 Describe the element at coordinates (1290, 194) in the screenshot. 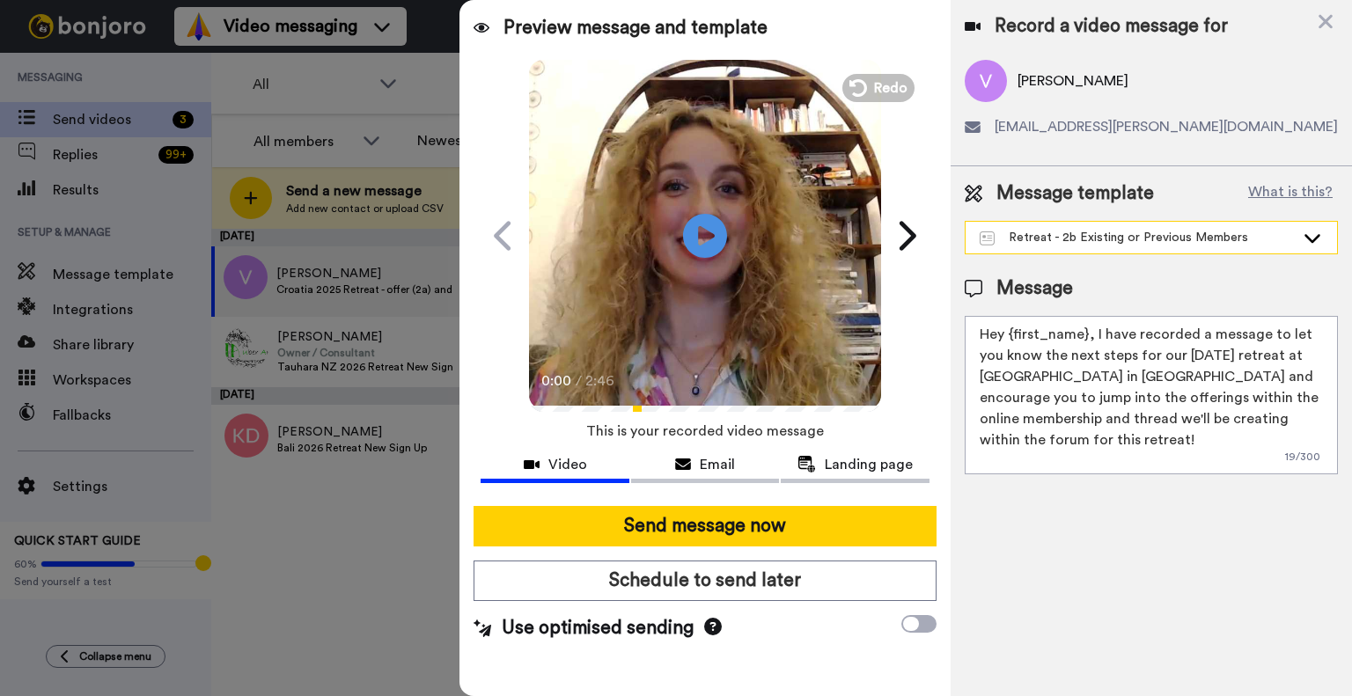

I see `button: What is this?` at that location.